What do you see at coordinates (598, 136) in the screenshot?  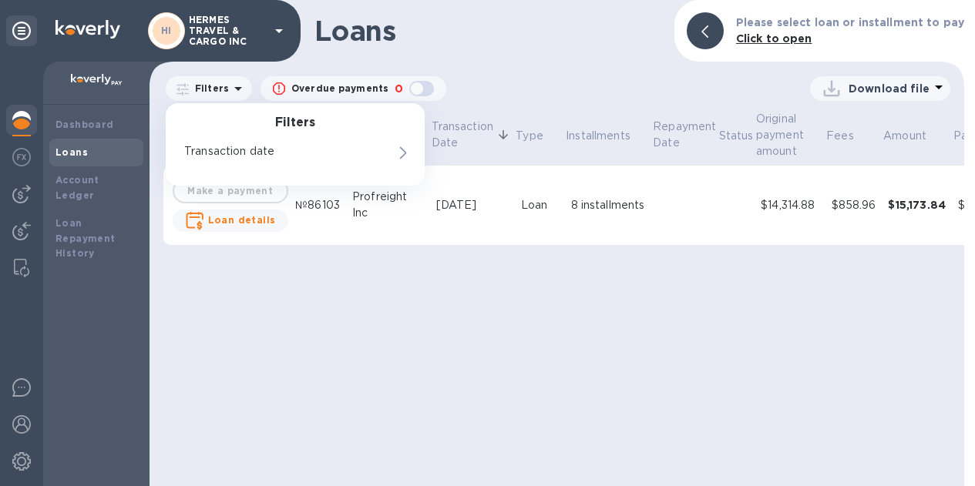 I see `p: Installments` at bounding box center [598, 136].